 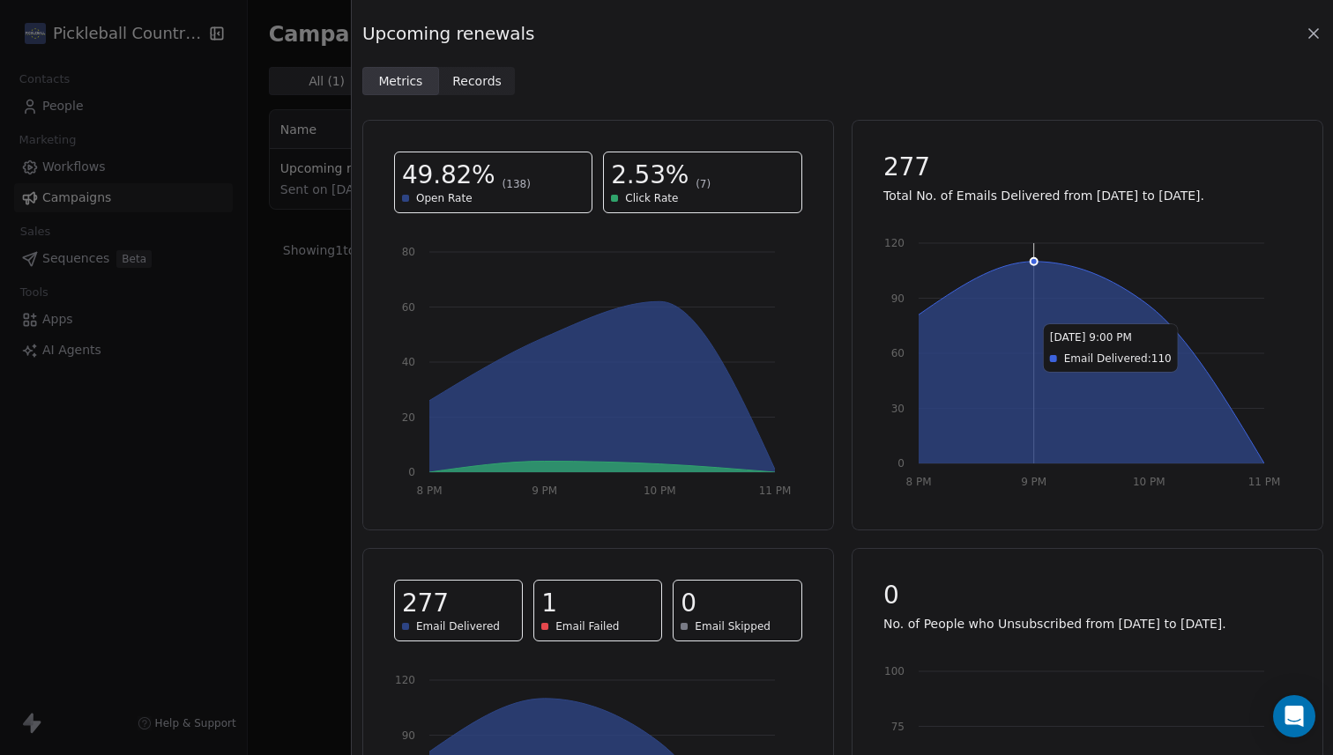 I want to click on span: Open Rate, so click(x=444, y=198).